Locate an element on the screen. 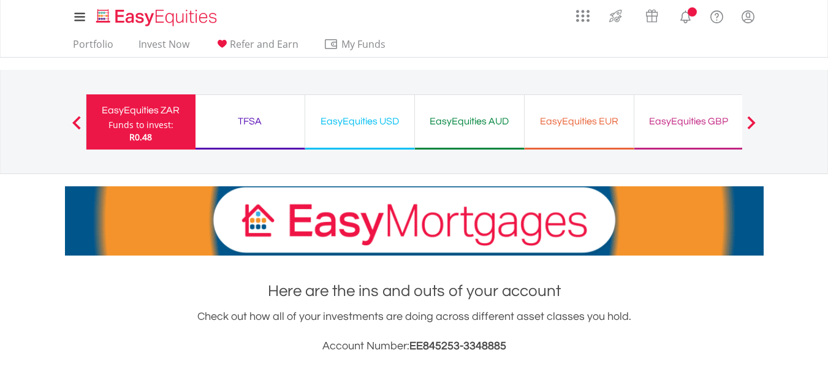 The height and width of the screenshot is (372, 828). a: Refer and Earn is located at coordinates (256, 47).